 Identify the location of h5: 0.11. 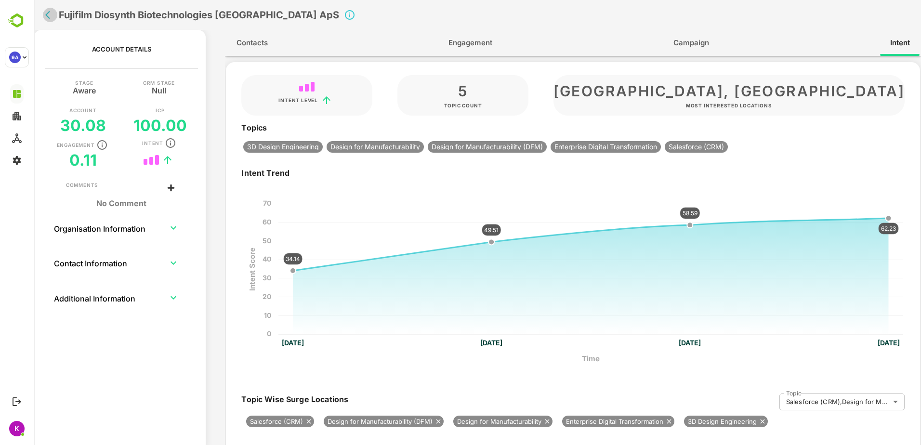
(49, 160).